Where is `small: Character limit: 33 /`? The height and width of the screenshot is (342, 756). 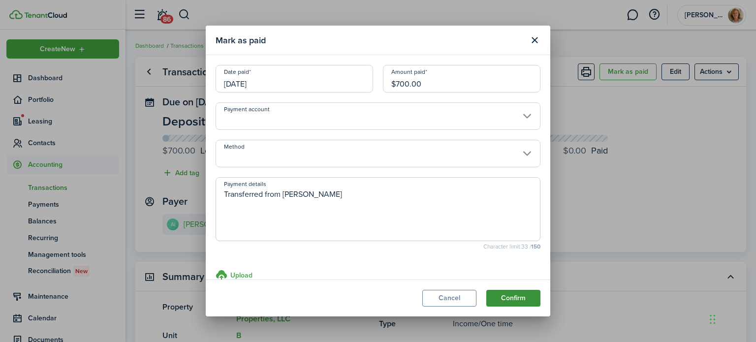 small: Character limit: 33 / is located at coordinates (378, 247).